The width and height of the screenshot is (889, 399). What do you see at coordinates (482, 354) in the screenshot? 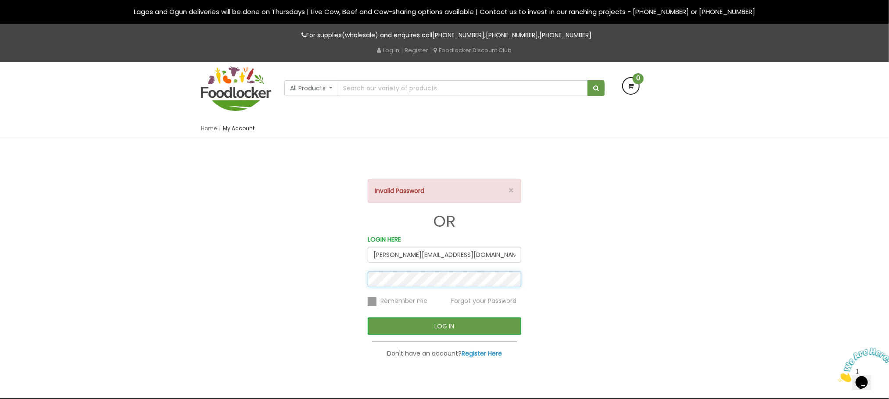
I see `a: Register Here` at bounding box center [482, 354].